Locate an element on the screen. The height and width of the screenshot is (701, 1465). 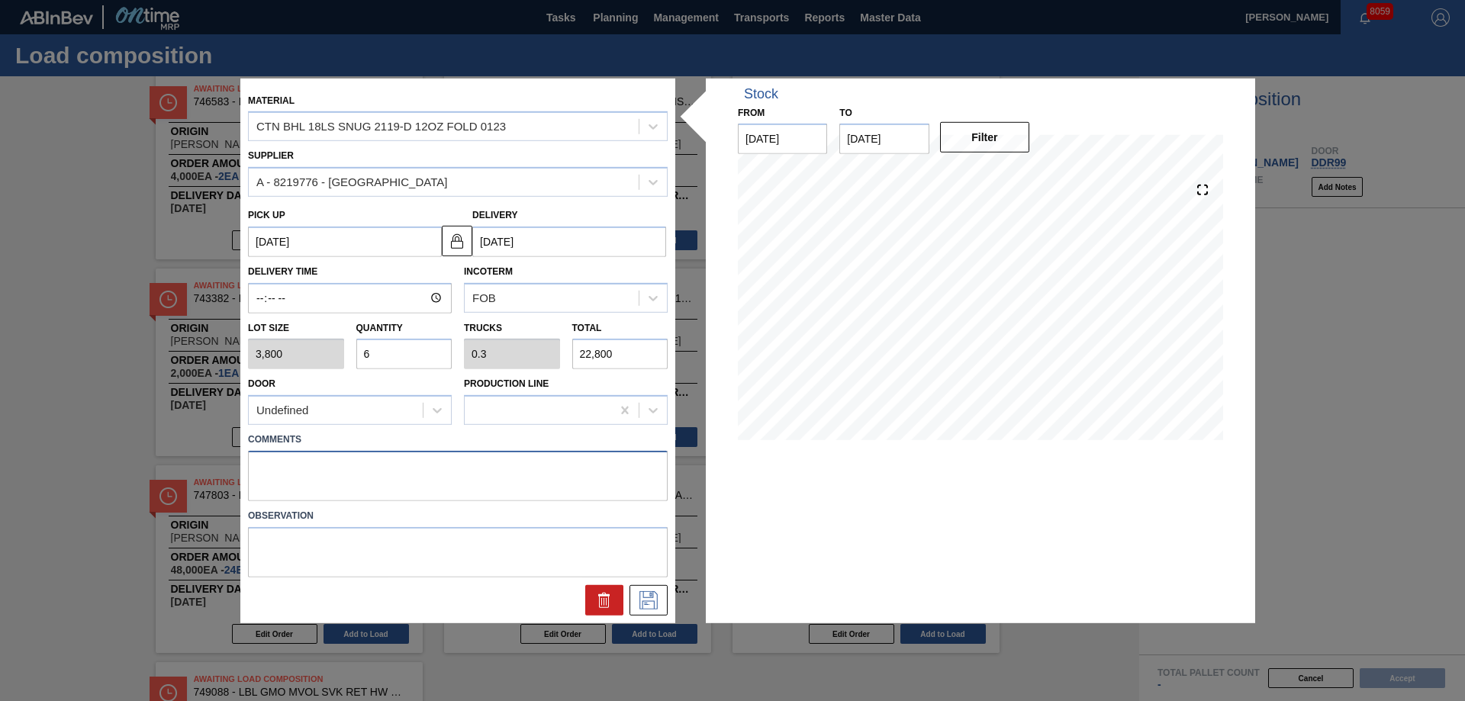
label: From is located at coordinates (751, 112).